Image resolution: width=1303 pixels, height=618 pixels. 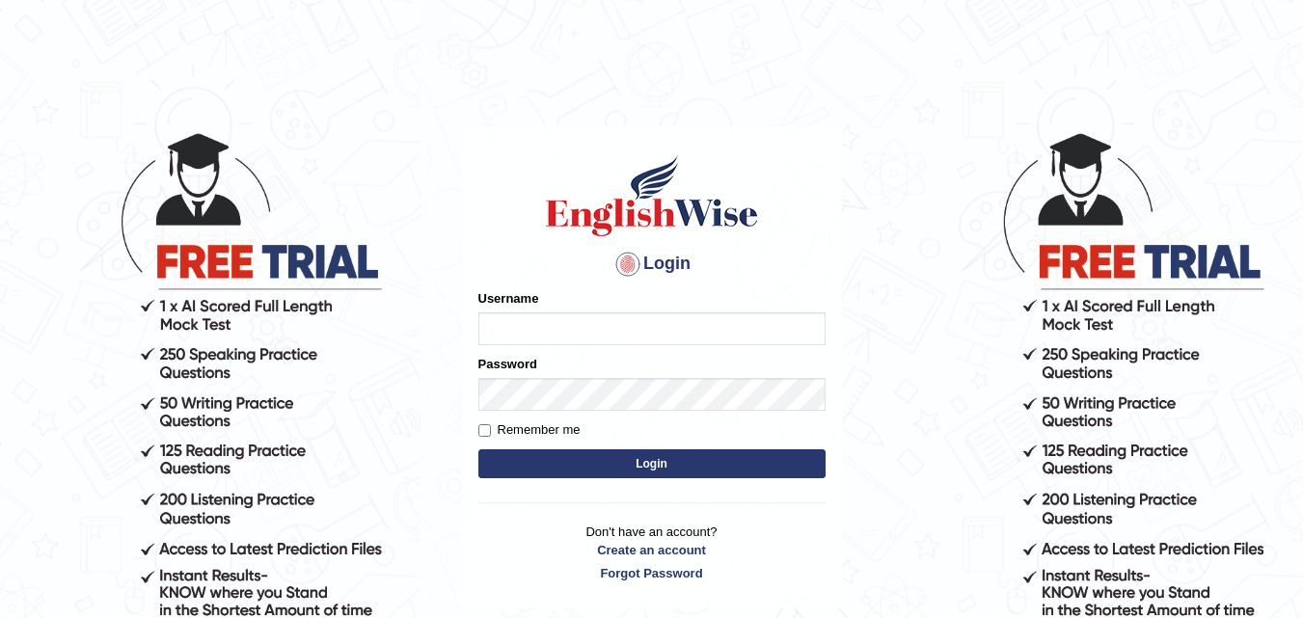 I want to click on button: Login, so click(x=652, y=464).